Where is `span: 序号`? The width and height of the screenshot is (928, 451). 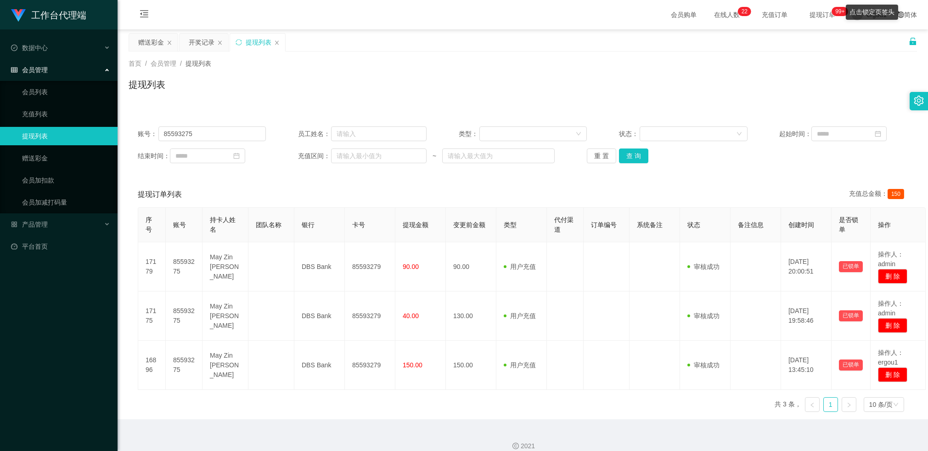 span: 序号 is located at coordinates (149, 224).